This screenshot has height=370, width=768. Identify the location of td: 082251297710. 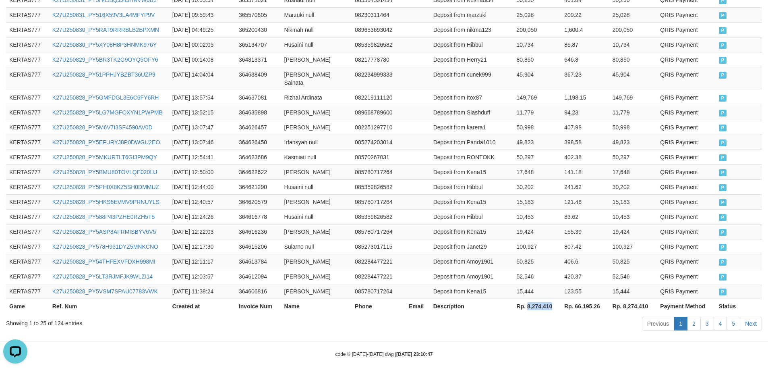
(379, 127).